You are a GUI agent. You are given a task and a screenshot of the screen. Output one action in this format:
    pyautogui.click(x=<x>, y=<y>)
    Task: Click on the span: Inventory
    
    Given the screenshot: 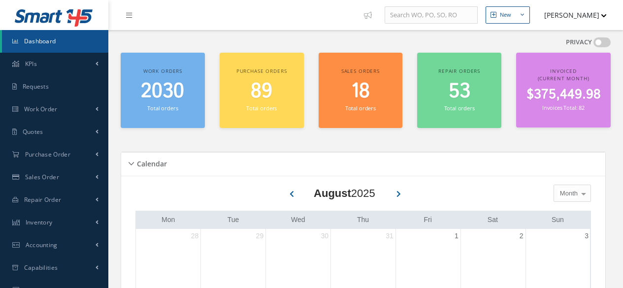 What is the action you would take?
    pyautogui.click(x=39, y=222)
    